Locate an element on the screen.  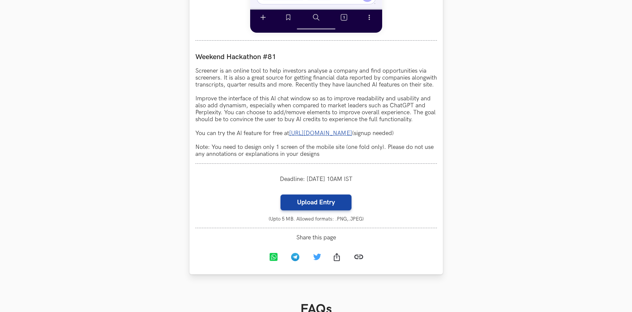
label: Weekend Hackathon #81 is located at coordinates (316, 57).